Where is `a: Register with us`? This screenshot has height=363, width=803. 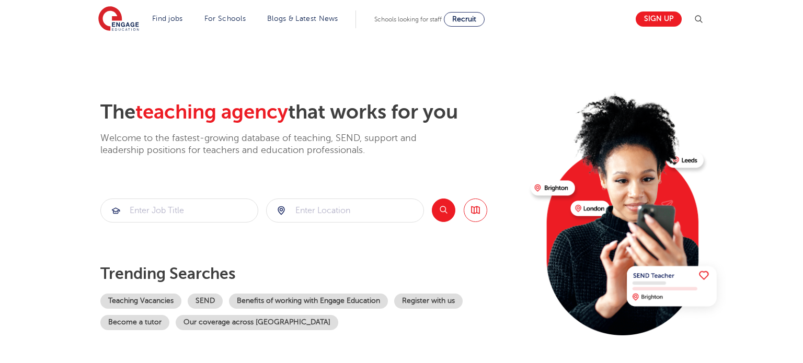
a: Register with us is located at coordinates (428, 301).